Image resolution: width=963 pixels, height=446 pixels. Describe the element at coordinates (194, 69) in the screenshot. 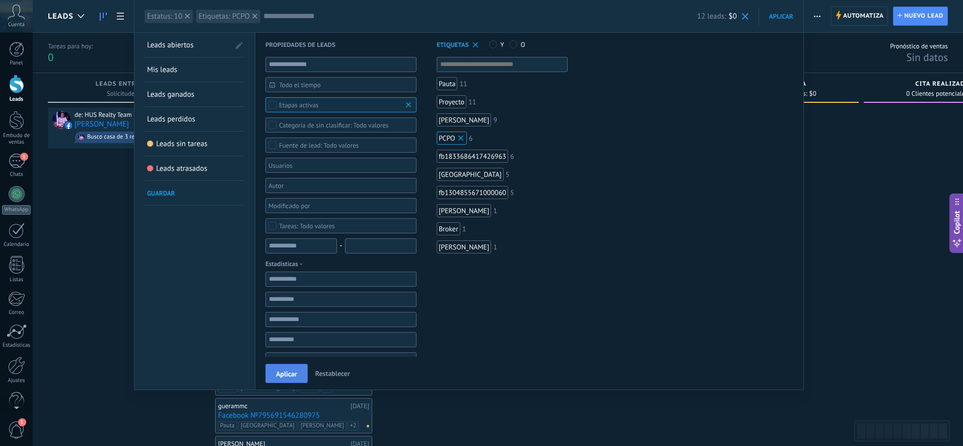

I see `a: Mis leads` at that location.